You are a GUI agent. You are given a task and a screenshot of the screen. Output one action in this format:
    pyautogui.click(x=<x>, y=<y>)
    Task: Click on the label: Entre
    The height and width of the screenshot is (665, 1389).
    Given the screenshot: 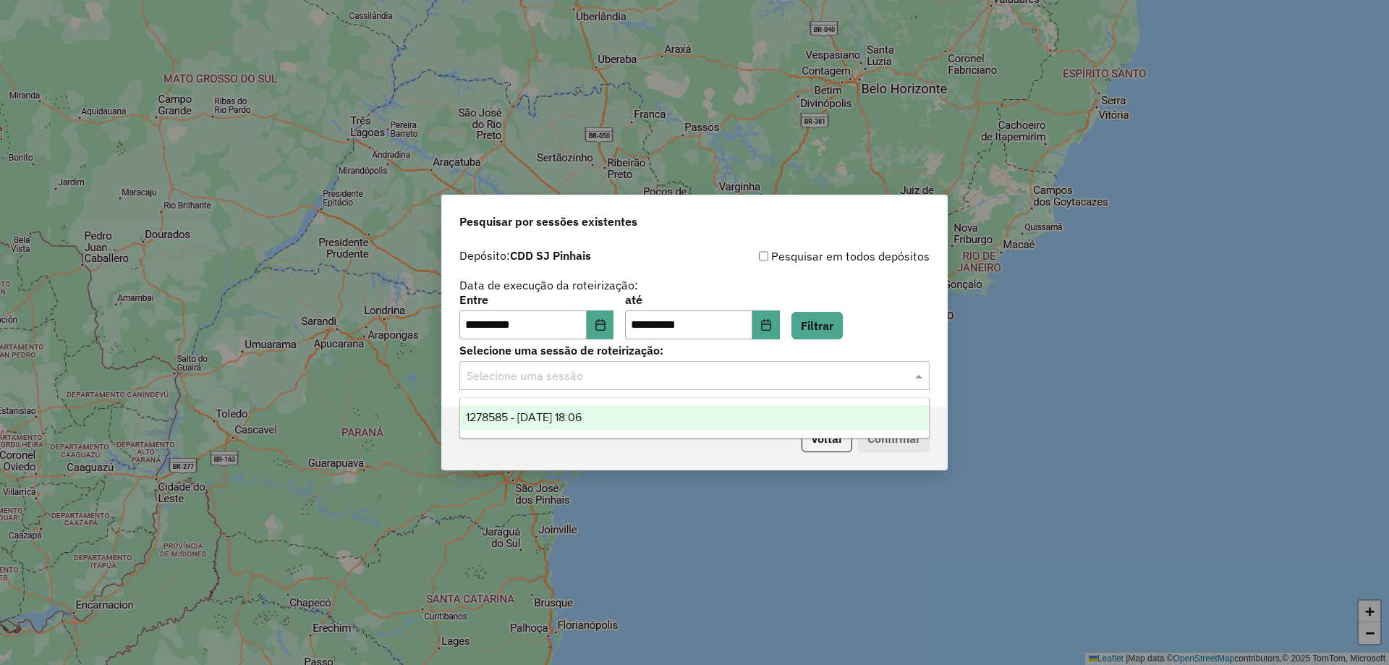 What is the action you would take?
    pyautogui.click(x=536, y=300)
    